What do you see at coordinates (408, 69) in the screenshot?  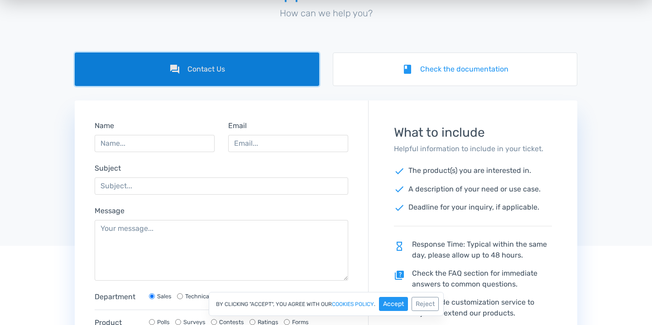 I see `i: book` at bounding box center [408, 69].